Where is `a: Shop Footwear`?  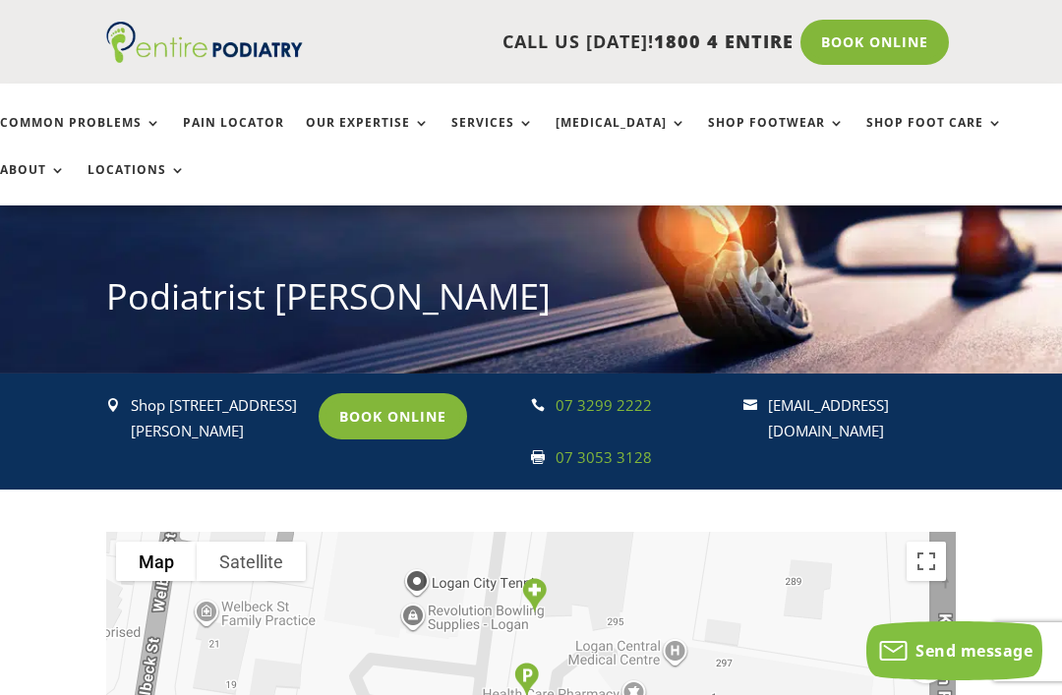 a: Shop Footwear is located at coordinates (776, 137).